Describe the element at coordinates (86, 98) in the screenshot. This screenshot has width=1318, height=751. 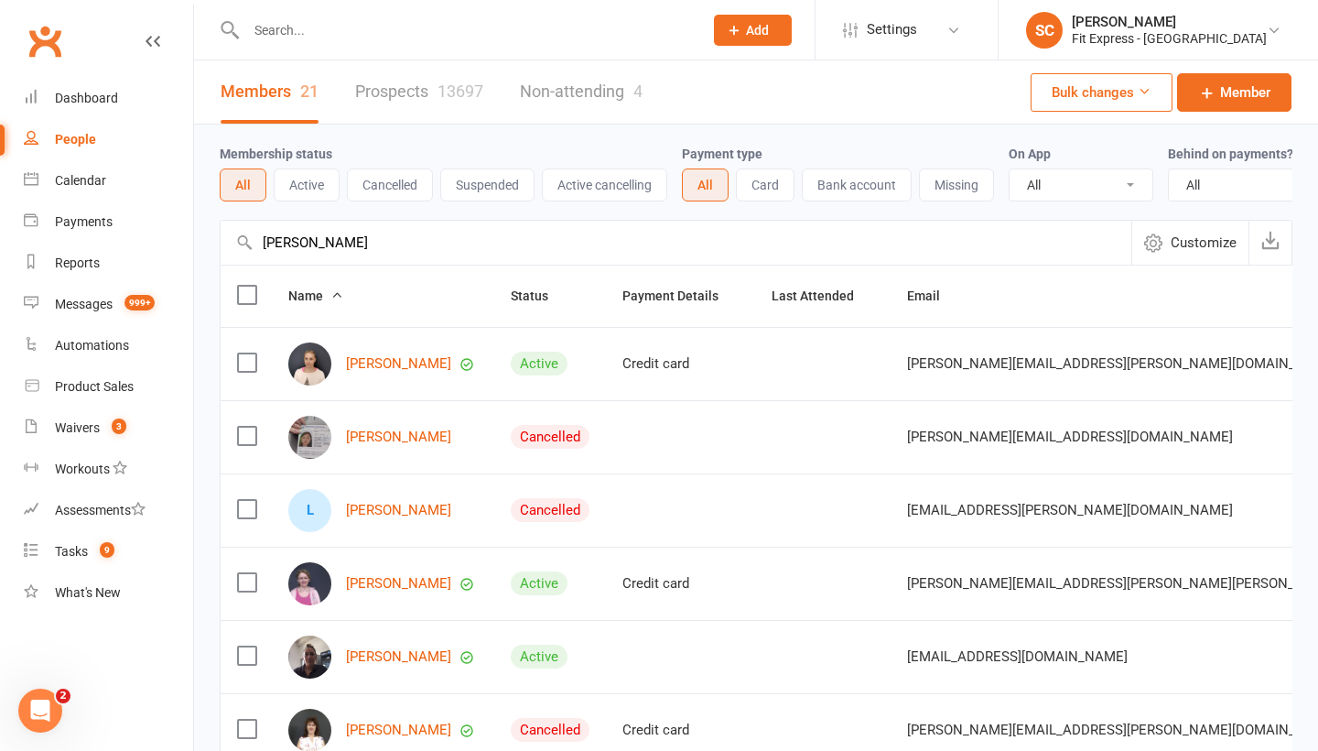
I see `div: Dashboard` at that location.